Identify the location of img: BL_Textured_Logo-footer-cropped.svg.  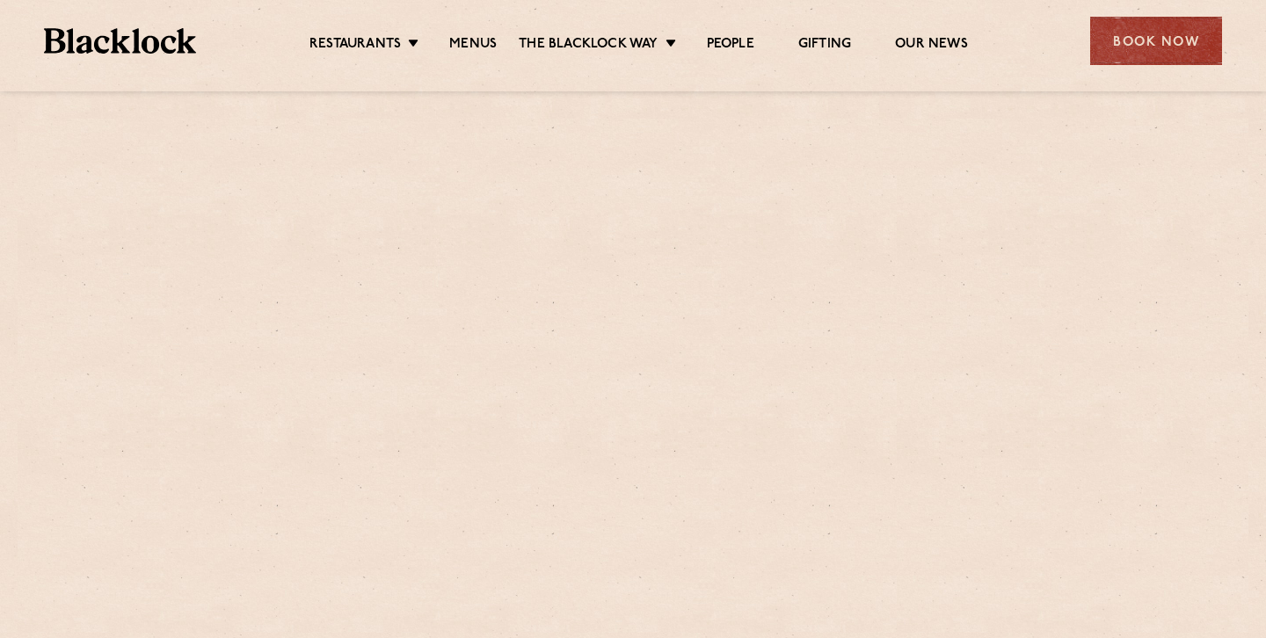
(120, 40).